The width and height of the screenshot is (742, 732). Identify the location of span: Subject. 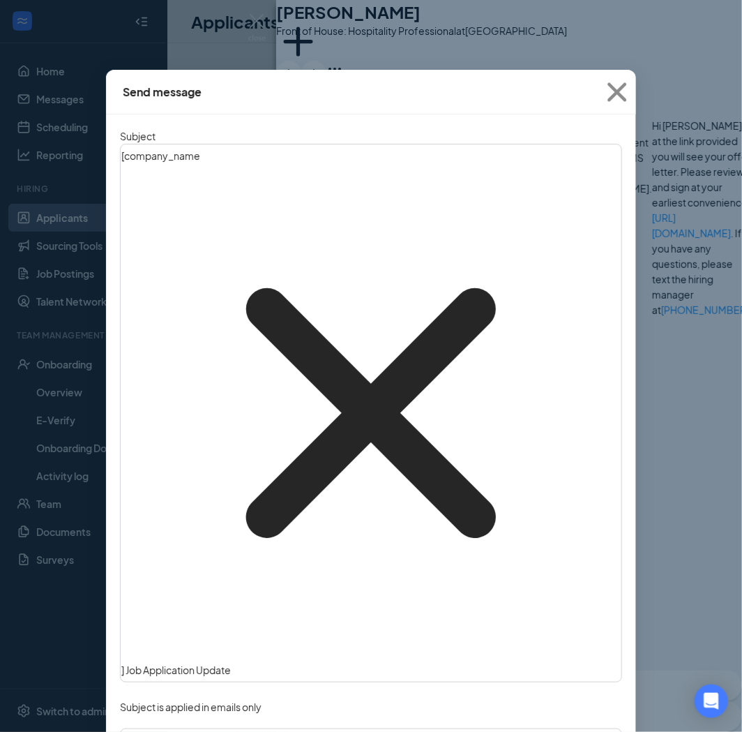
(137, 136).